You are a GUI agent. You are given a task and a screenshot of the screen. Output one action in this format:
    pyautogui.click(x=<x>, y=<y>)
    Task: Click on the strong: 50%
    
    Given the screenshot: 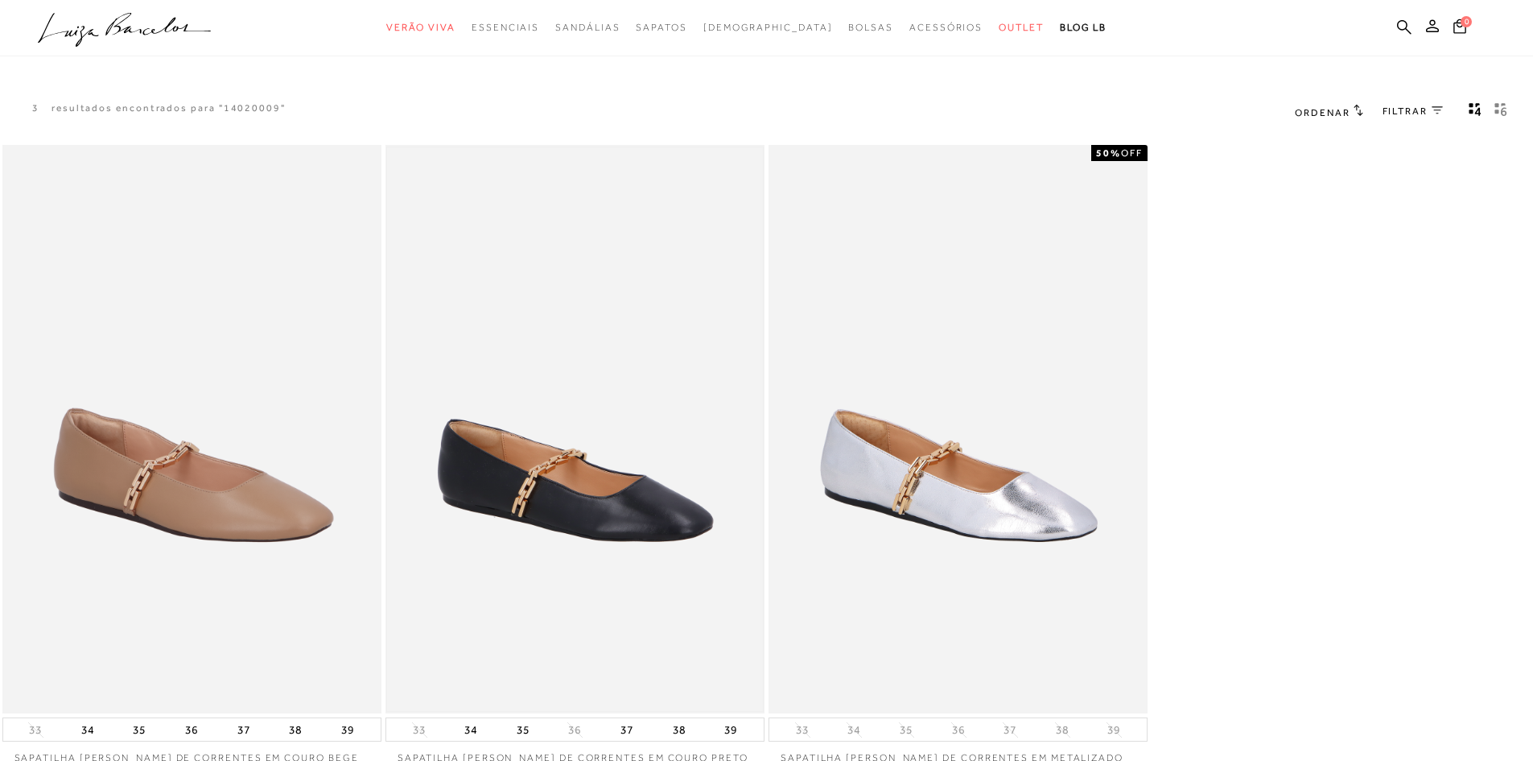 What is the action you would take?
    pyautogui.click(x=1108, y=153)
    